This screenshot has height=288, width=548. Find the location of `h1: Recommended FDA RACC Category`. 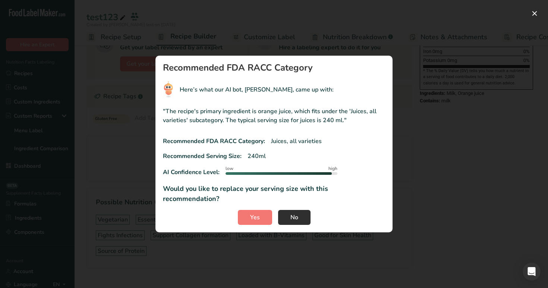

h1: Recommended FDA RACC Category is located at coordinates (274, 68).